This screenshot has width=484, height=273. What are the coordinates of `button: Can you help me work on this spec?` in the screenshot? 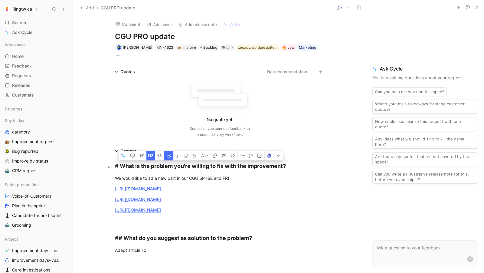 It's located at (410, 92).